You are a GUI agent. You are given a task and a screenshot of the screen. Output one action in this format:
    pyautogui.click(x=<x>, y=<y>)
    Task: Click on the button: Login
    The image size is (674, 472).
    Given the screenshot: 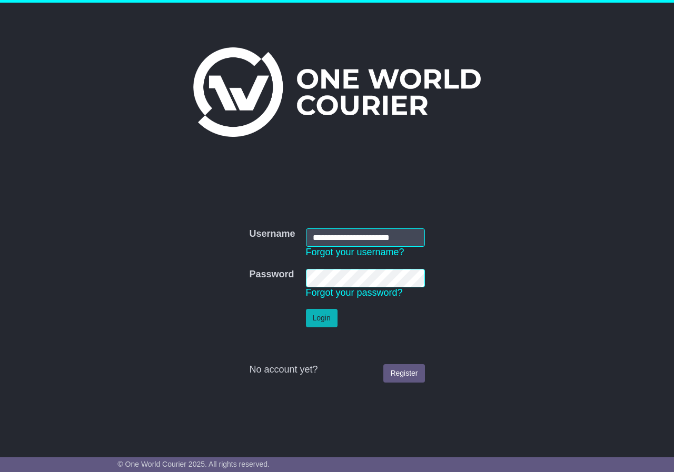 What is the action you would take?
    pyautogui.click(x=322, y=318)
    